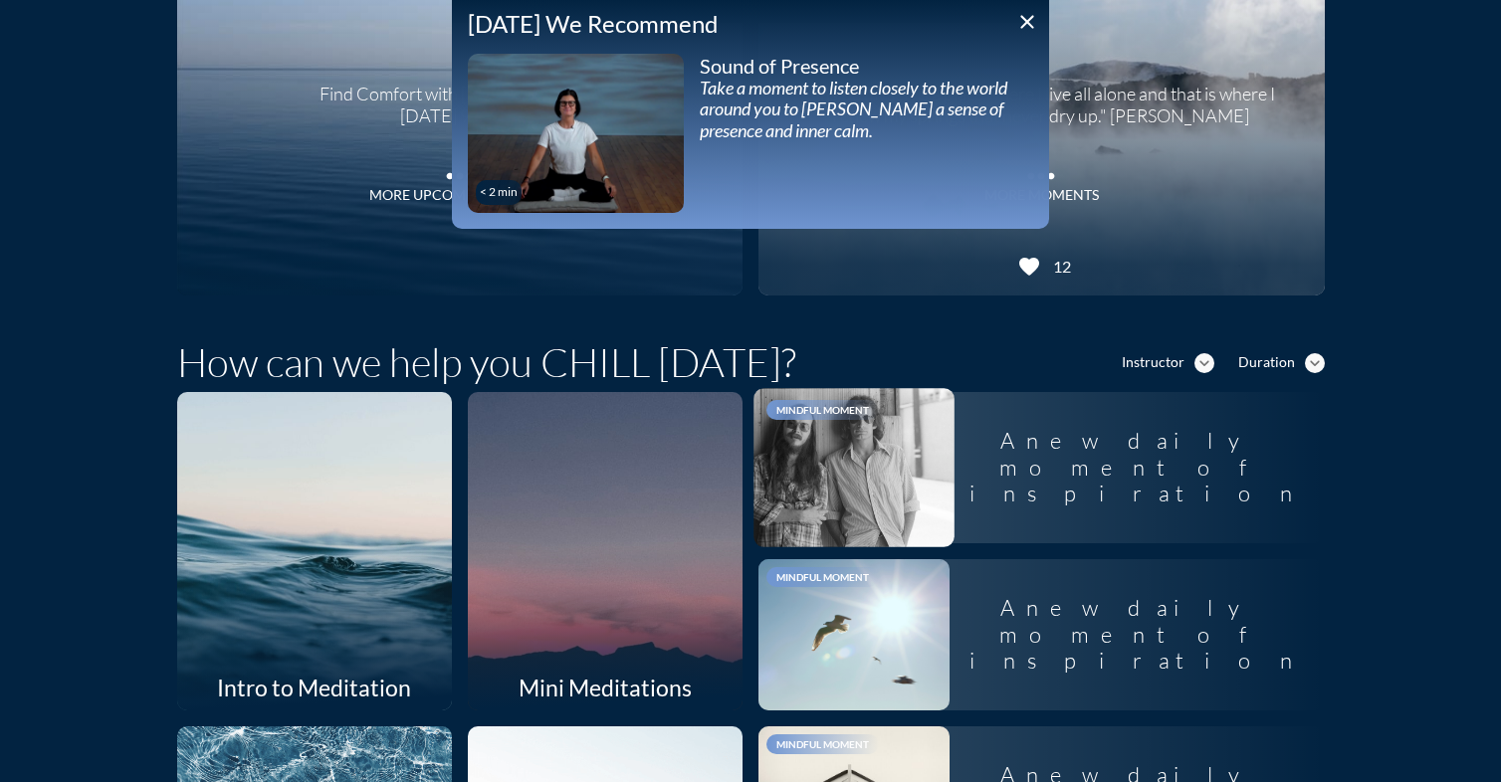 The height and width of the screenshot is (782, 1501). What do you see at coordinates (1152, 362) in the screenshot?
I see `div: Instructor` at bounding box center [1152, 362].